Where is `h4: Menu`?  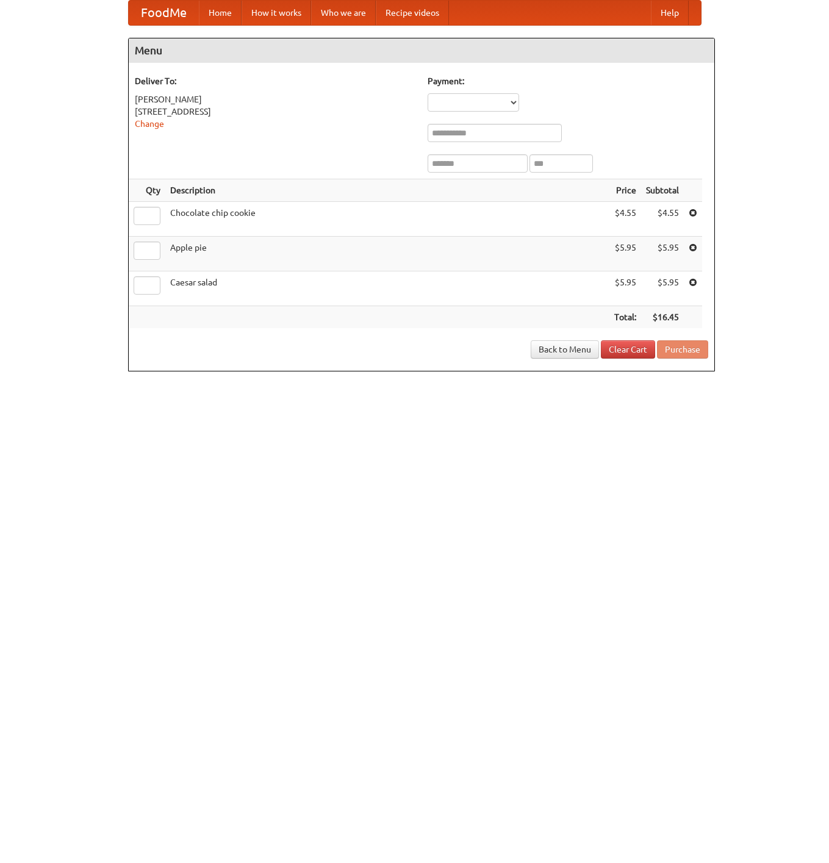
h4: Menu is located at coordinates (421, 51).